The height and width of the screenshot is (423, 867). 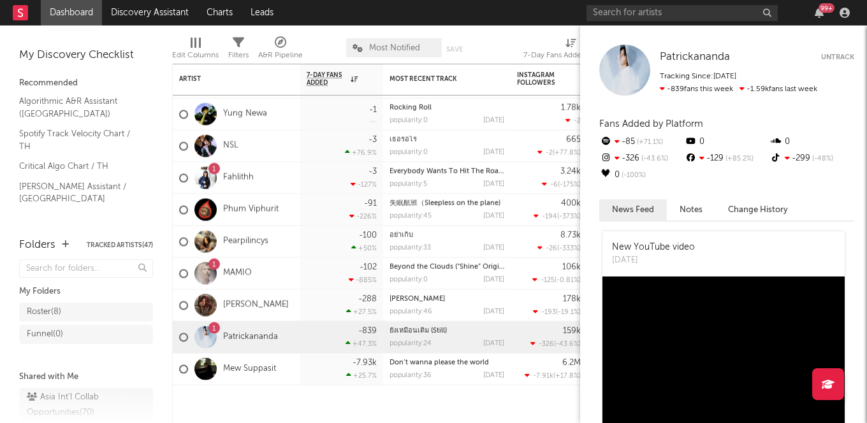 I want to click on div: -226 %, so click(x=363, y=216).